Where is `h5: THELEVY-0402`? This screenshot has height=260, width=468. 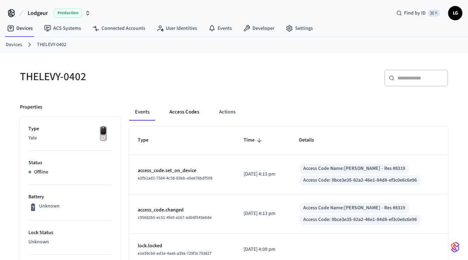
h5: THELEVY-0402 is located at coordinates (125, 77).